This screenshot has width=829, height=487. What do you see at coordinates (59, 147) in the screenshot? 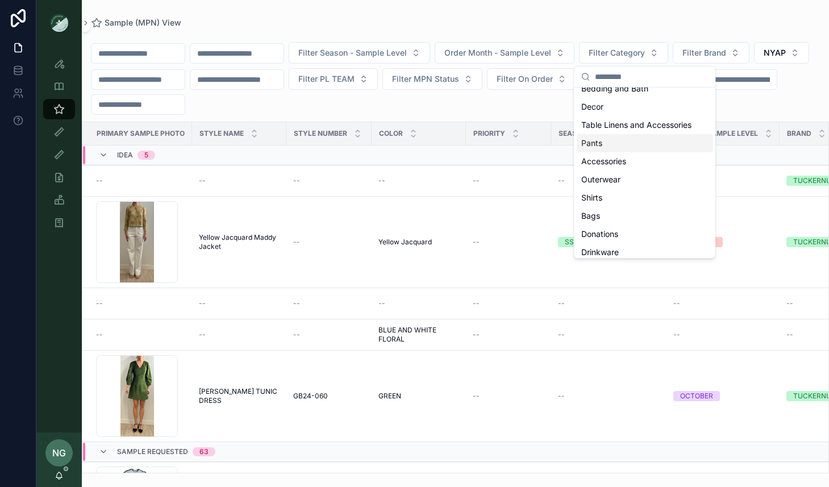
I see `div: scrollable content` at bounding box center [59, 147].